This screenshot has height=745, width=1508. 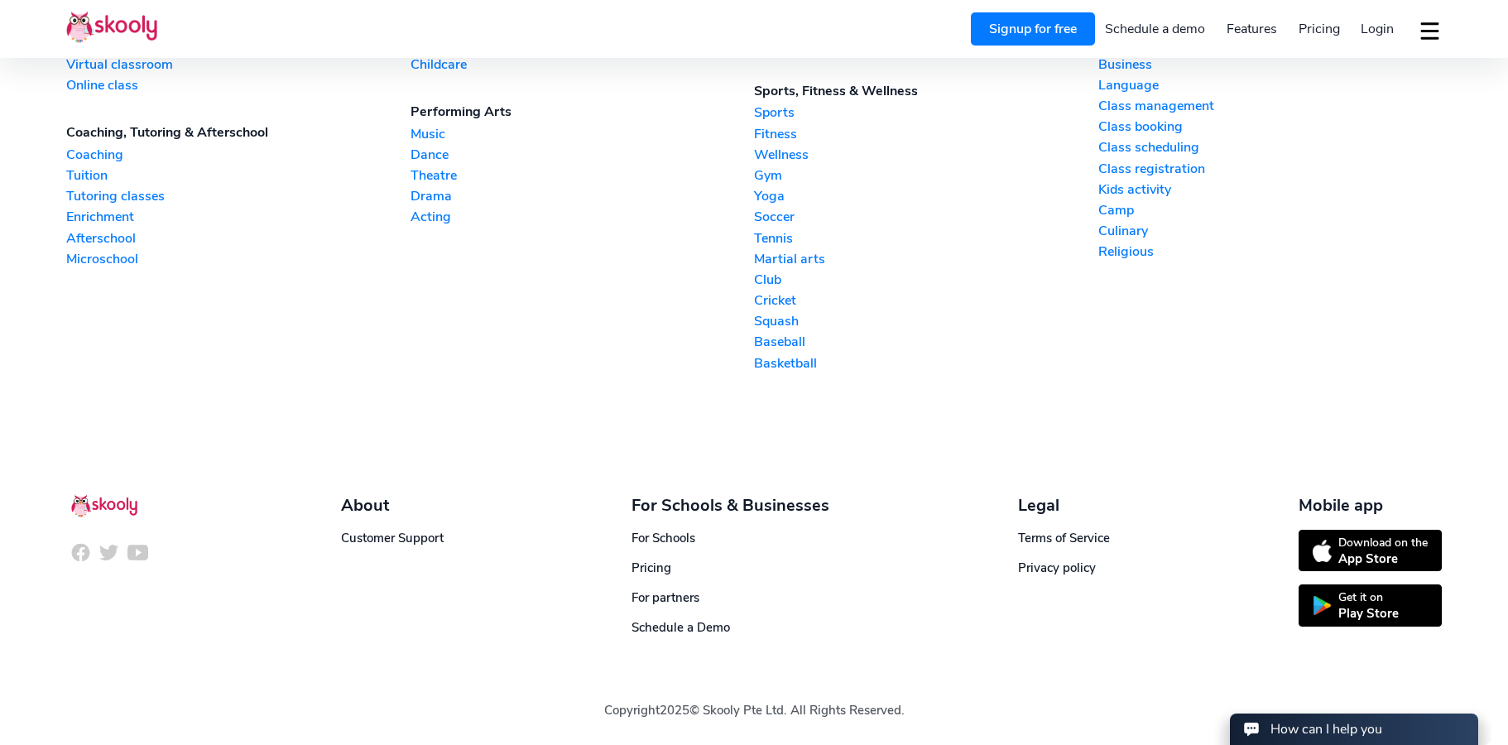 I want to click on a: Download on theApp Store, so click(x=1370, y=550).